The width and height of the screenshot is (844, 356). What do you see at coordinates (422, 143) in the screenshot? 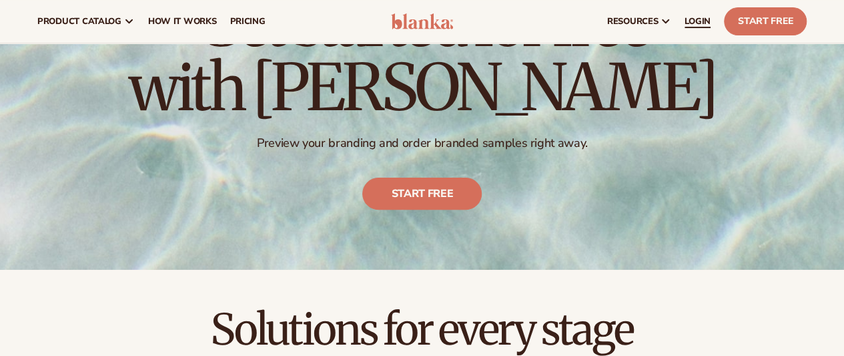
I see `p: Preview your branding and order branded samples right away.` at bounding box center [422, 143].